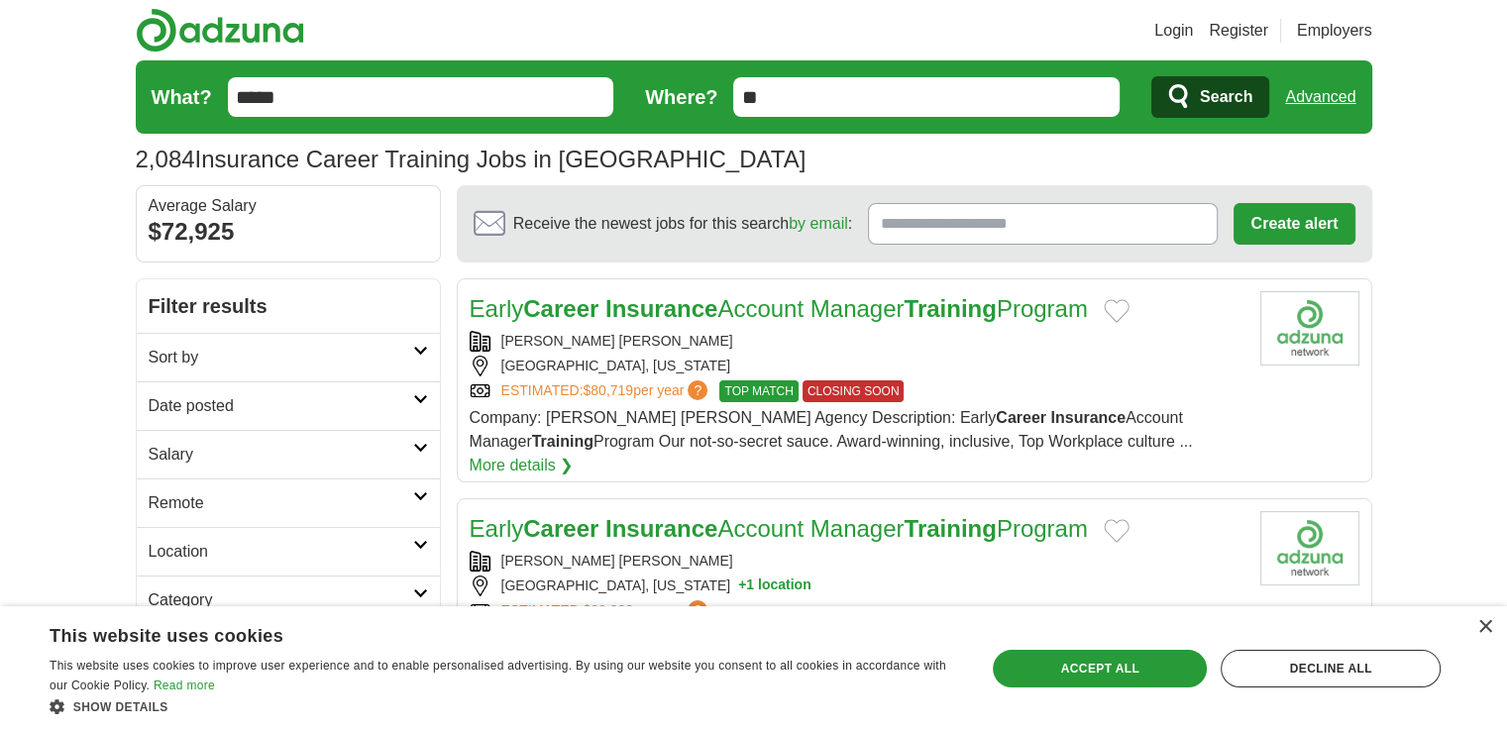 The height and width of the screenshot is (731, 1507). I want to click on h2: Location, so click(280, 552).